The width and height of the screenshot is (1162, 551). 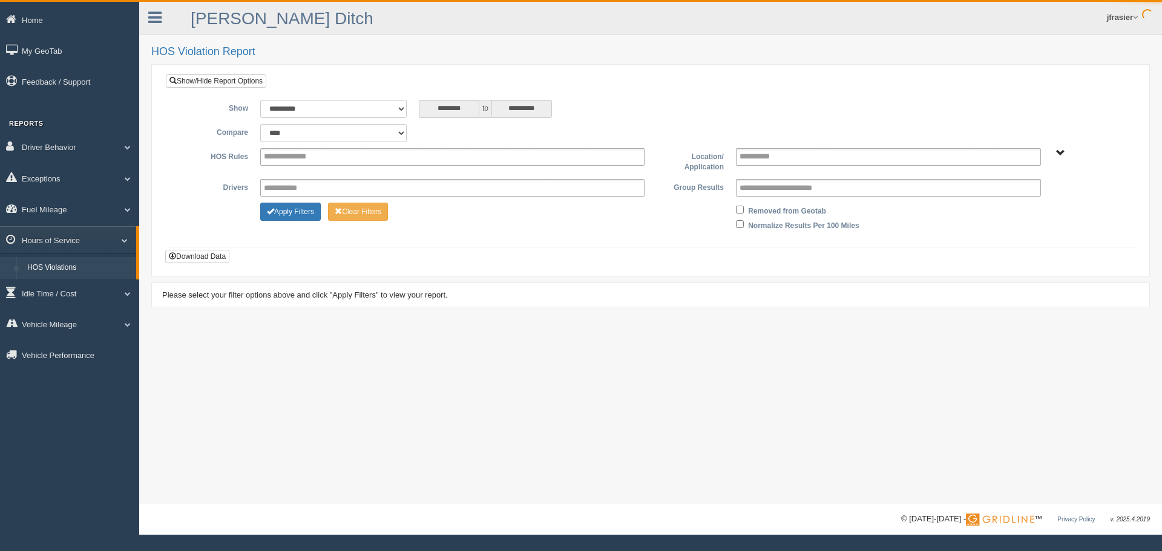 What do you see at coordinates (79, 268) in the screenshot?
I see `a: HOS Violations` at bounding box center [79, 268].